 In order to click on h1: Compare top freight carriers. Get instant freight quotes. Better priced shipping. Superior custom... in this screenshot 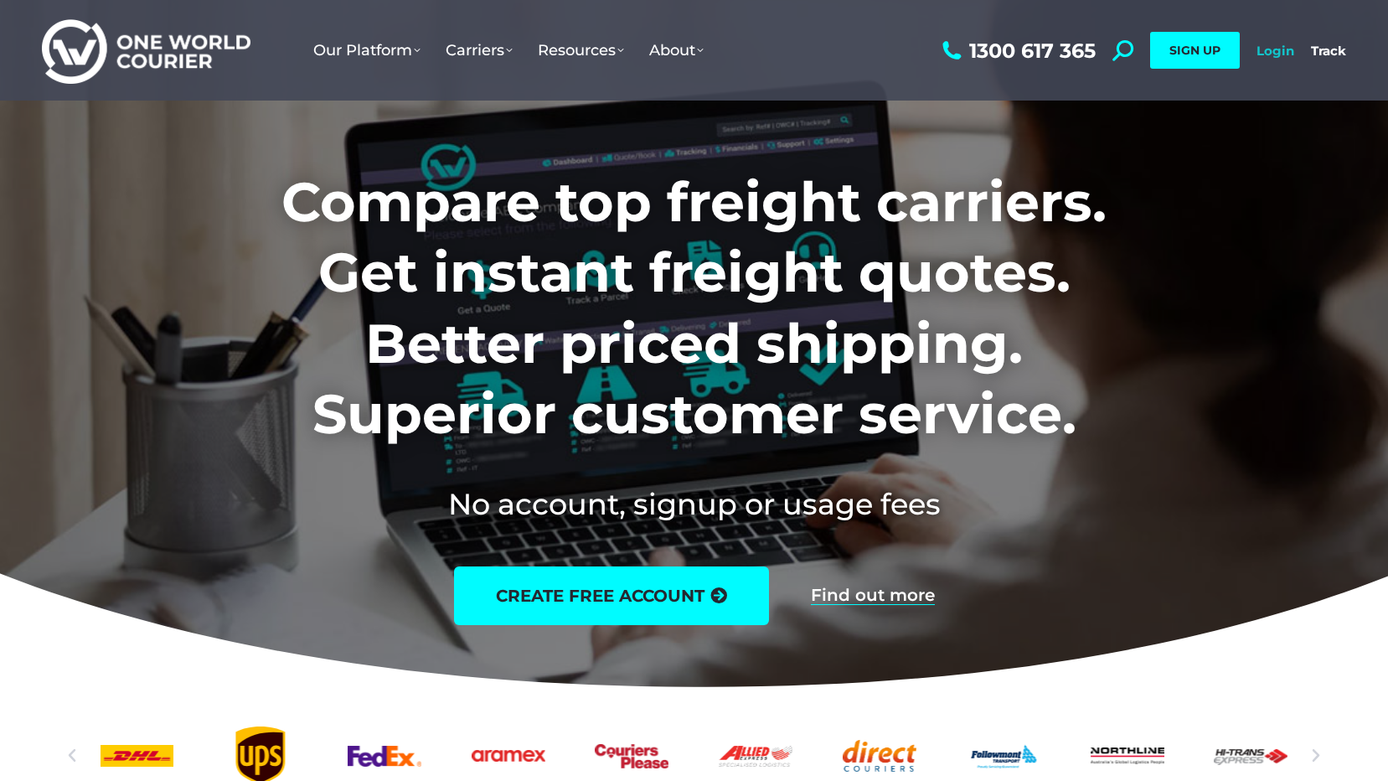, I will do `click(694, 308)`.